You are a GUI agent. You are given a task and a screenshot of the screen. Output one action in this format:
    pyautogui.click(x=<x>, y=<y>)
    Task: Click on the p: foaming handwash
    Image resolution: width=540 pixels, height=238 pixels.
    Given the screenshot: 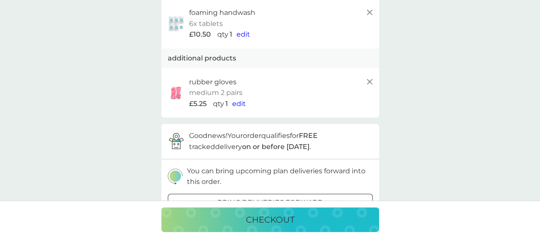 What is the action you would take?
    pyautogui.click(x=222, y=13)
    